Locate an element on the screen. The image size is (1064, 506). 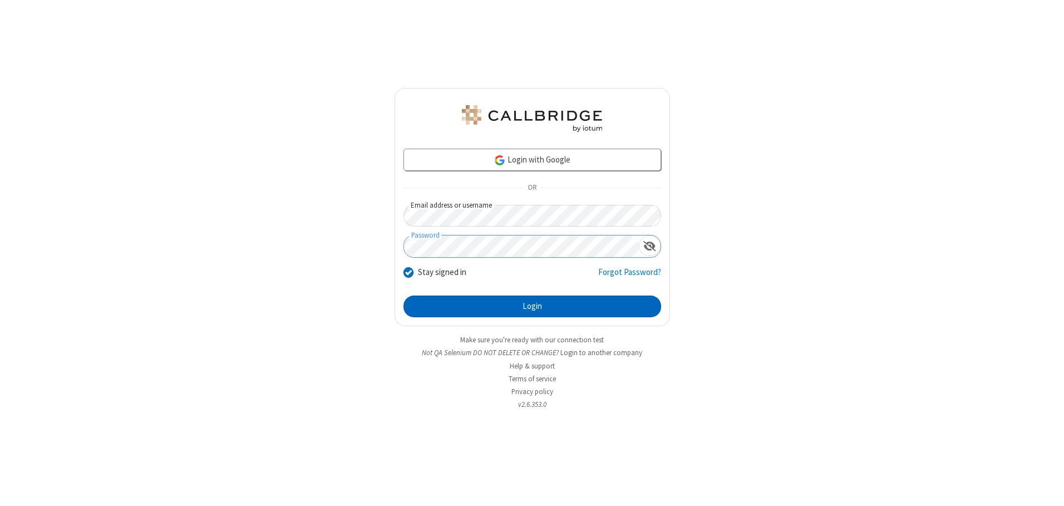
input: Email address or username is located at coordinates (532, 215).